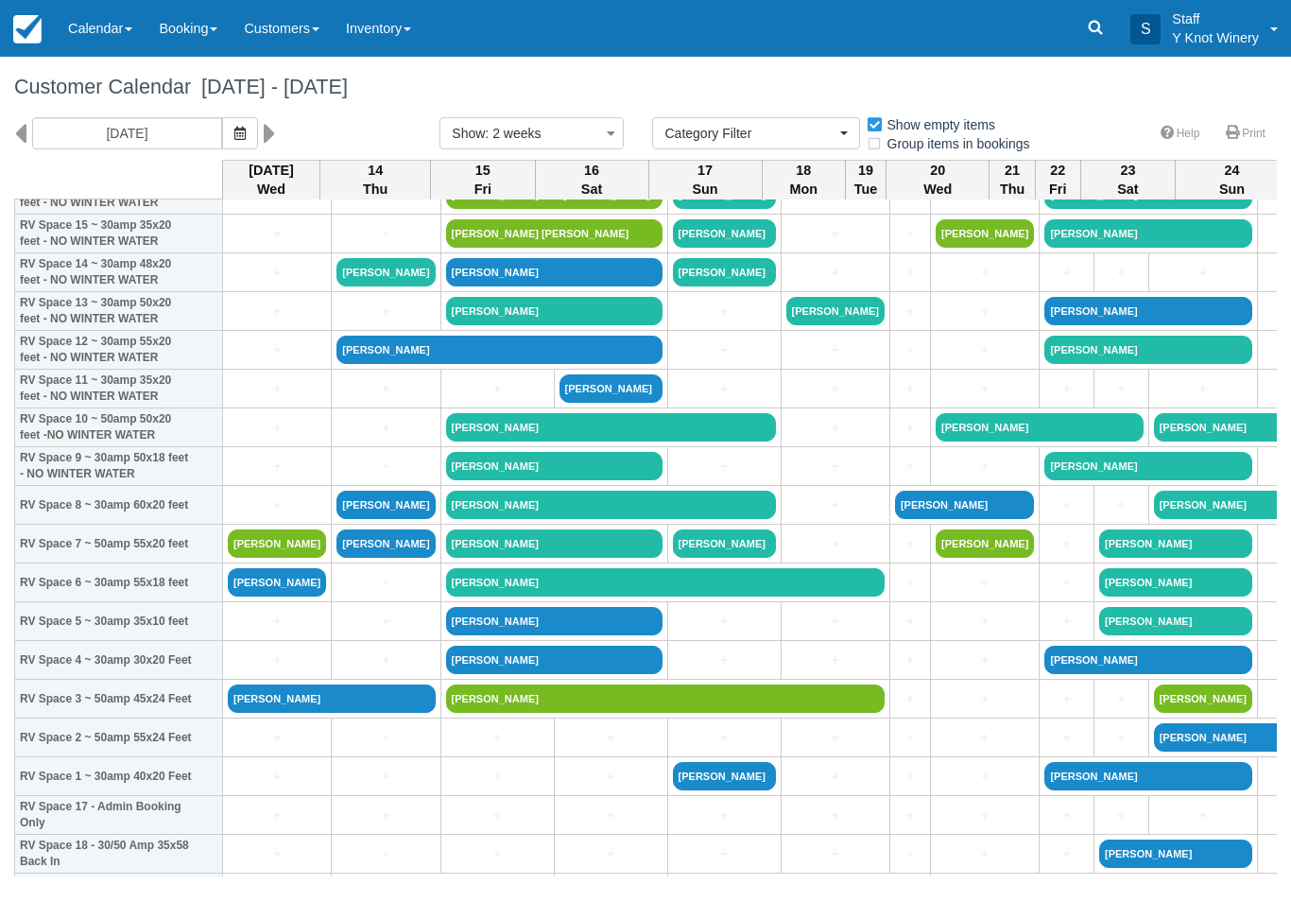 The width and height of the screenshot is (1291, 902). What do you see at coordinates (119, 815) in the screenshot?
I see `th: RV Space 17 - Admin Booking Only` at bounding box center [119, 815].